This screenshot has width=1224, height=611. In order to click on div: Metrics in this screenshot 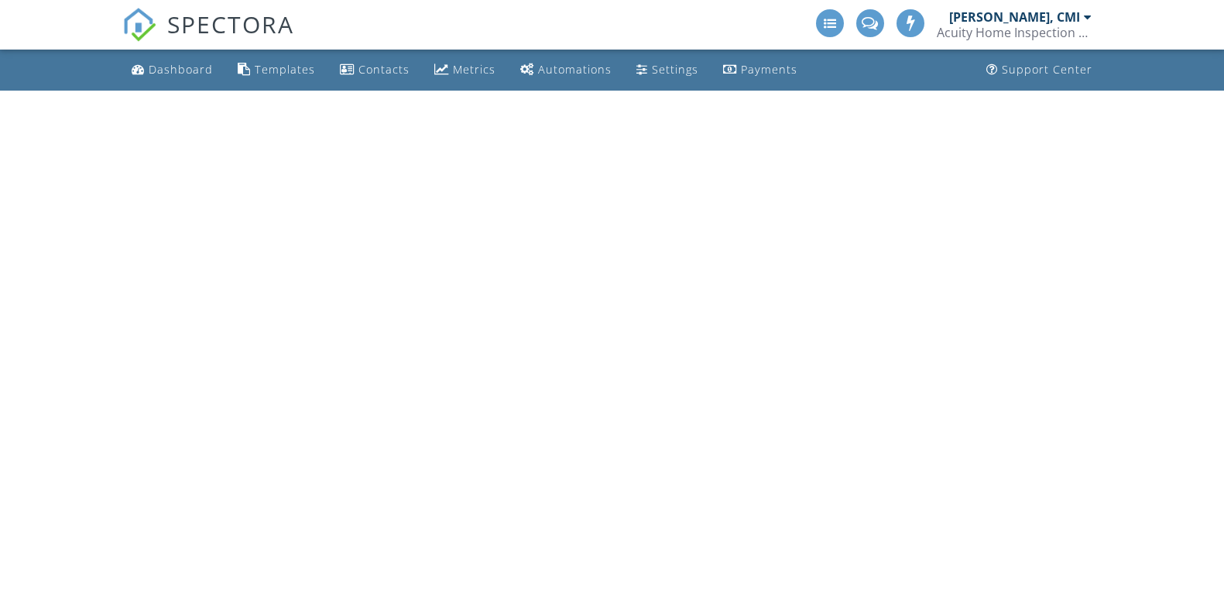, I will do `click(474, 69)`.